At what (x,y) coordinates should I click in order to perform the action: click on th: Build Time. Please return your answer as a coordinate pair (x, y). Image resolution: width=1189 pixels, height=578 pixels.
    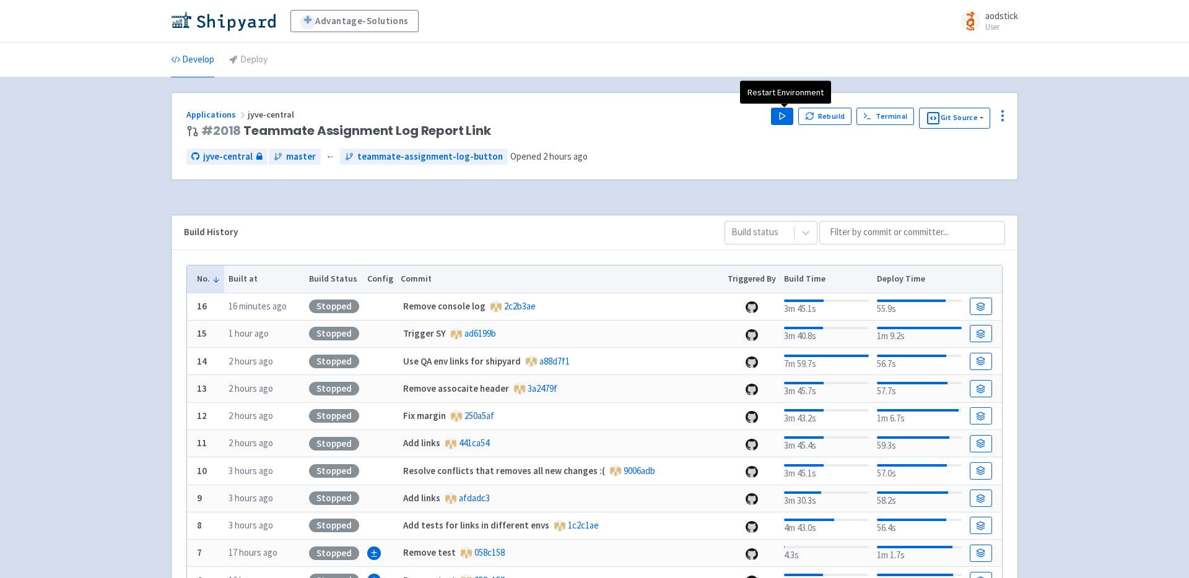
    Looking at the image, I should click on (826, 279).